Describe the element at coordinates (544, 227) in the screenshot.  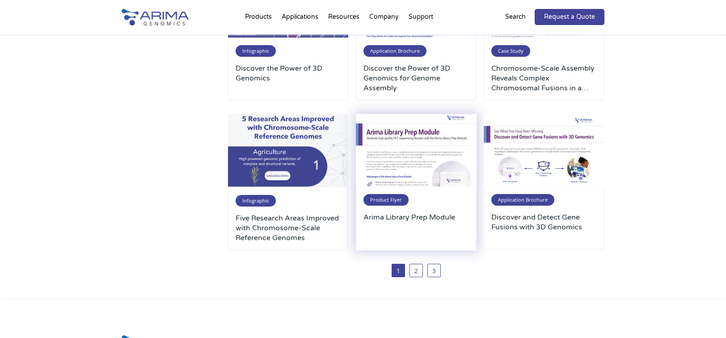
I see `a: Discover and Detect Gene Fusions with 3D Genomics` at that location.